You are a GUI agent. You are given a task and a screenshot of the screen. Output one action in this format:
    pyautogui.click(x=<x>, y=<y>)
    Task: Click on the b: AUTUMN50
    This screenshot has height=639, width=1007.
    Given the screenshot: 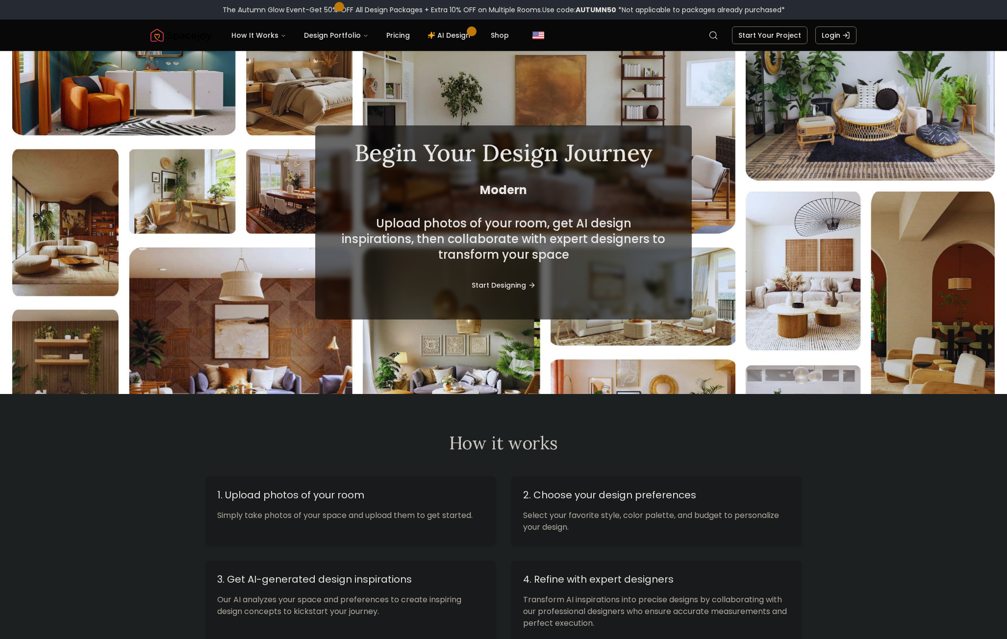 What is the action you would take?
    pyautogui.click(x=596, y=10)
    